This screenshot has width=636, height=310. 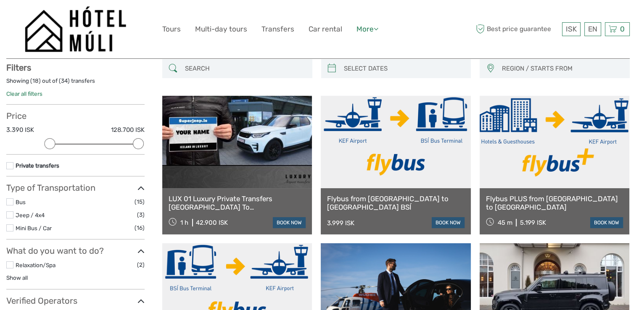 What do you see at coordinates (34, 228) in the screenshot?
I see `a: Mini Bus / Car` at bounding box center [34, 228].